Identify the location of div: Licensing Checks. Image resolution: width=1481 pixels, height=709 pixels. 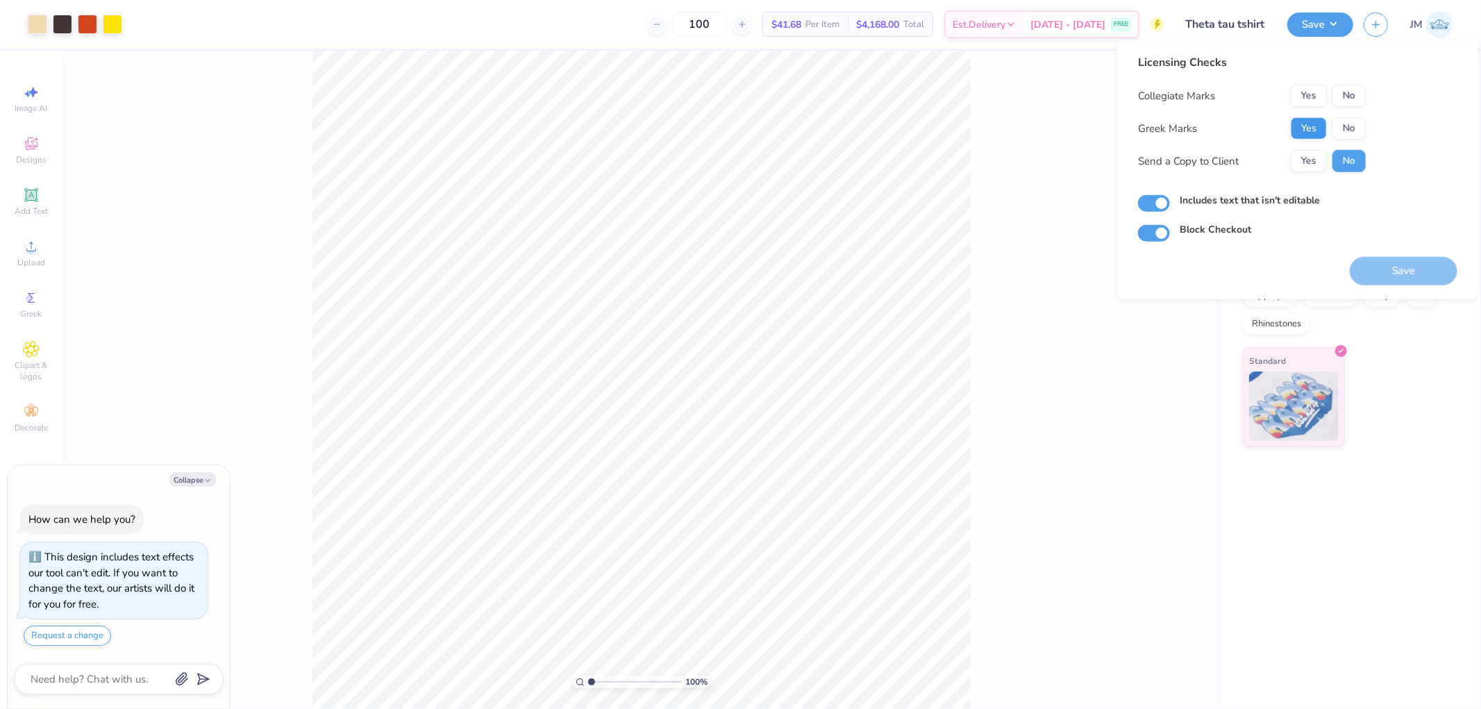
(1252, 62).